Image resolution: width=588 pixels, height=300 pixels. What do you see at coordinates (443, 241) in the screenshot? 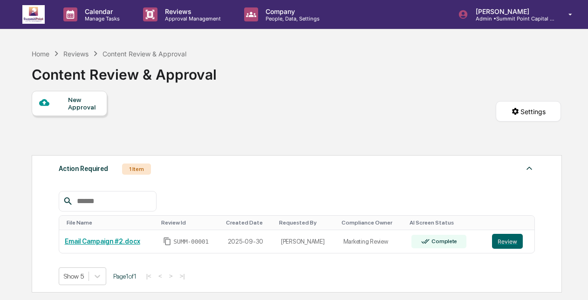
I see `div: Complete` at bounding box center [443, 241].